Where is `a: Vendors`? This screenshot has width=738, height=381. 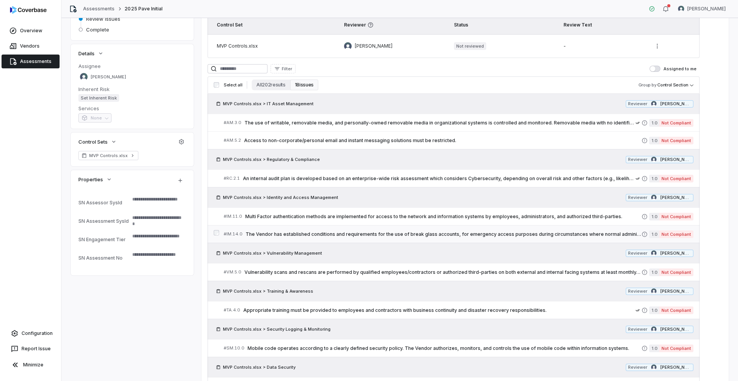 a: Vendors is located at coordinates (30, 46).